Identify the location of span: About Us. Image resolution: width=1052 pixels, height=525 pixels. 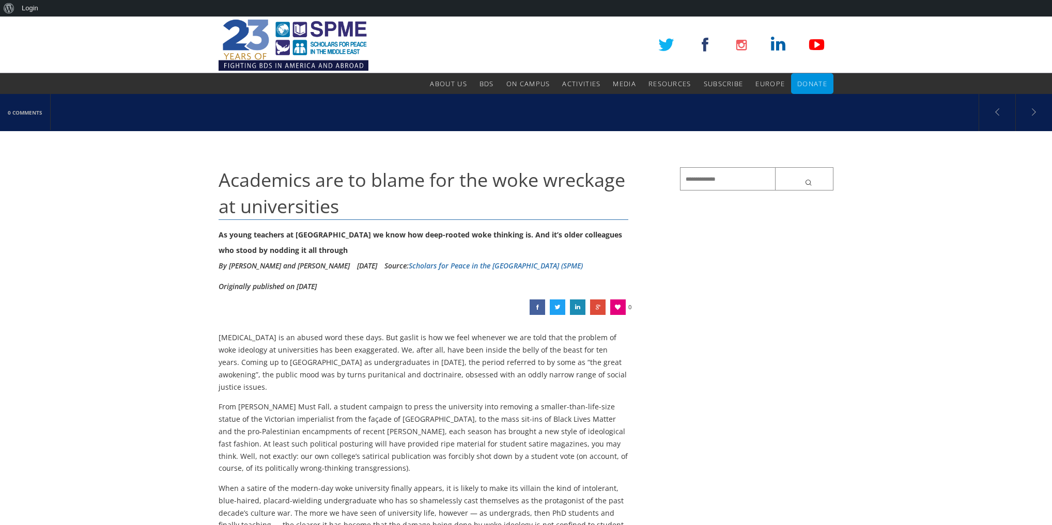
(448, 84).